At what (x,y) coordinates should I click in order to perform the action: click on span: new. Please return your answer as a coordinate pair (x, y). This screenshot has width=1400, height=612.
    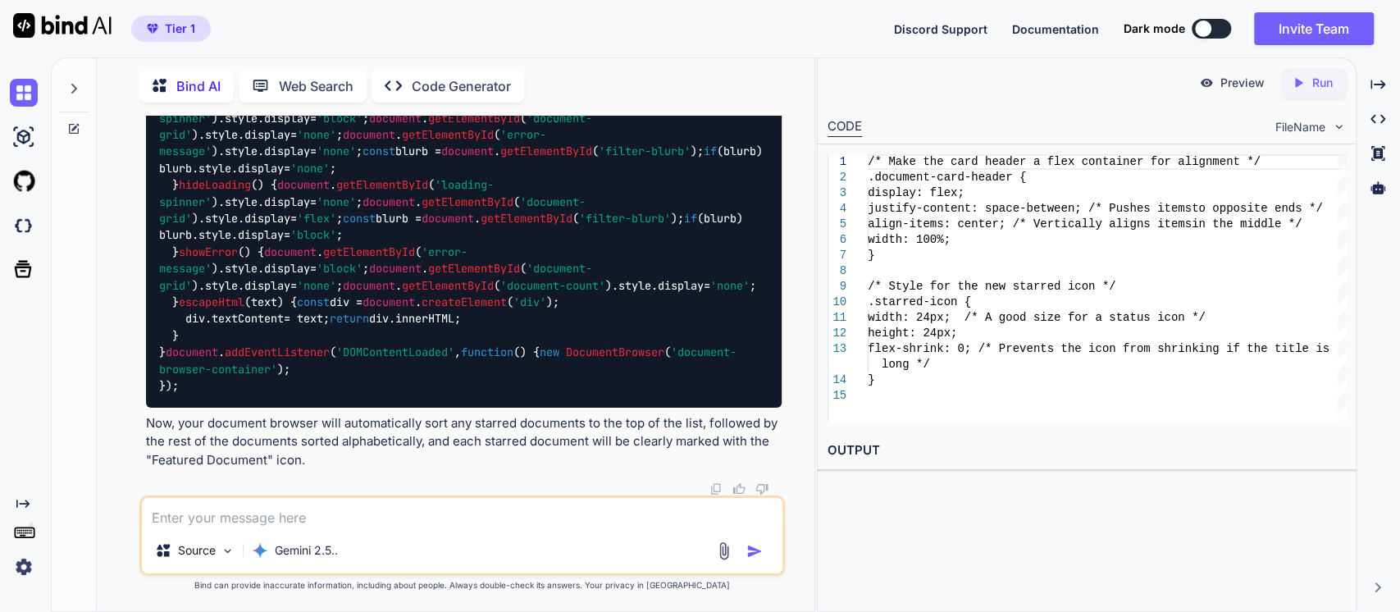
    Looking at the image, I should click on (549, 353).